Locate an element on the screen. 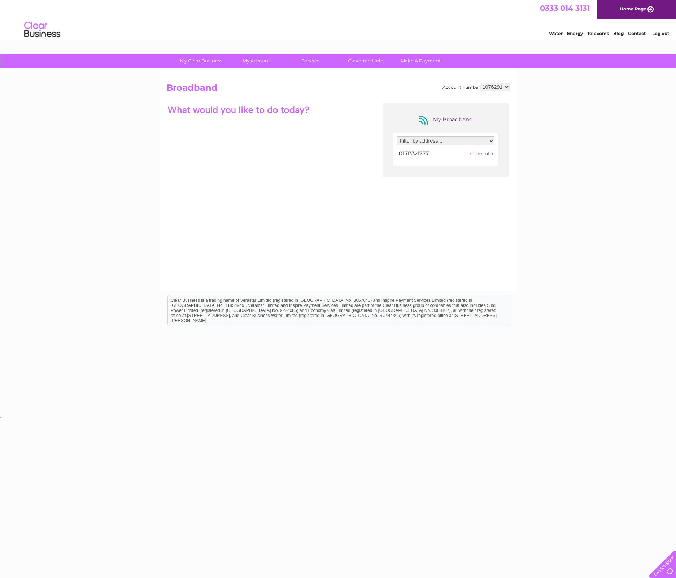 The height and width of the screenshot is (578, 676). a: Telecoms is located at coordinates (598, 33).